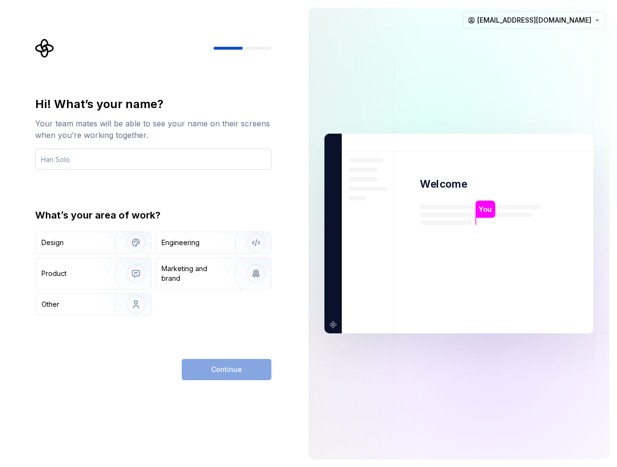 The height and width of the screenshot is (467, 617). I want to click on div: Your team mates will be able to see your name on their screens when you’re working together., so click(153, 129).